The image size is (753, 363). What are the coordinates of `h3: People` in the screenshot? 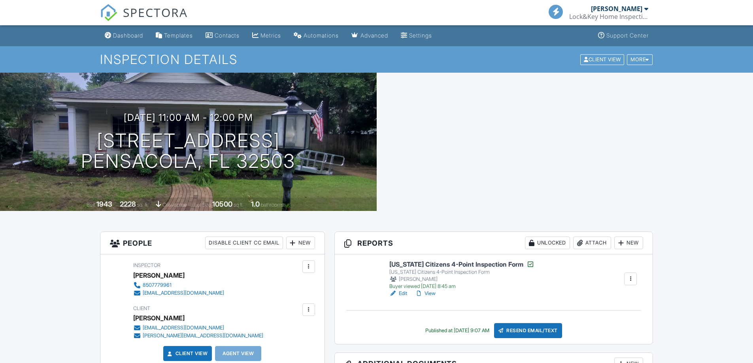 It's located at (212, 243).